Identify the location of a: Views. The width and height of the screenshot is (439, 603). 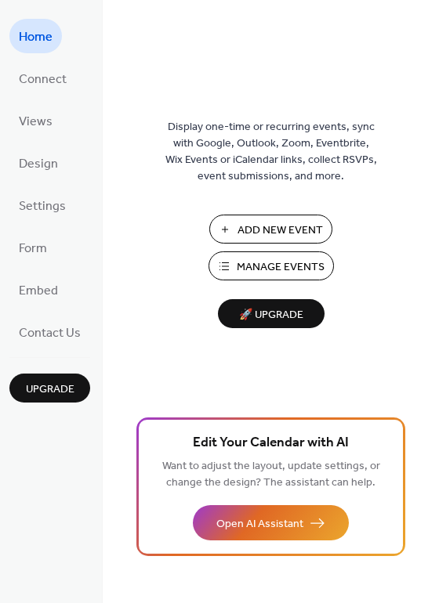
(35, 121).